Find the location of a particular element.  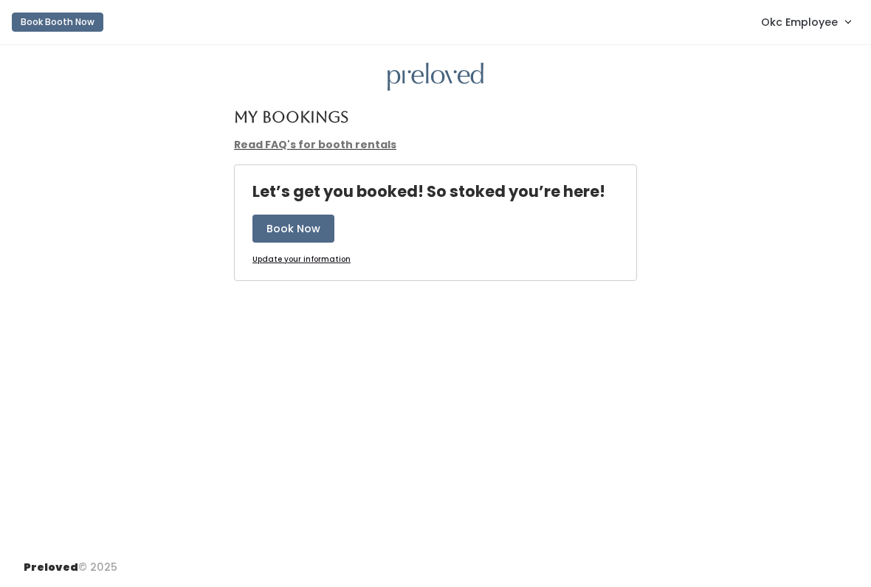

button: Book Booth Now is located at coordinates (58, 22).